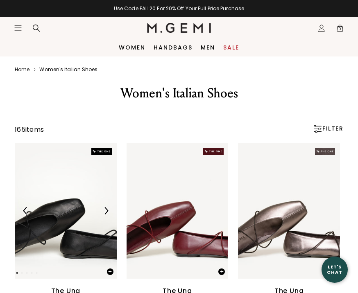  Describe the element at coordinates (179, 93) in the screenshot. I see `div: Women's Italian Shoes` at that location.